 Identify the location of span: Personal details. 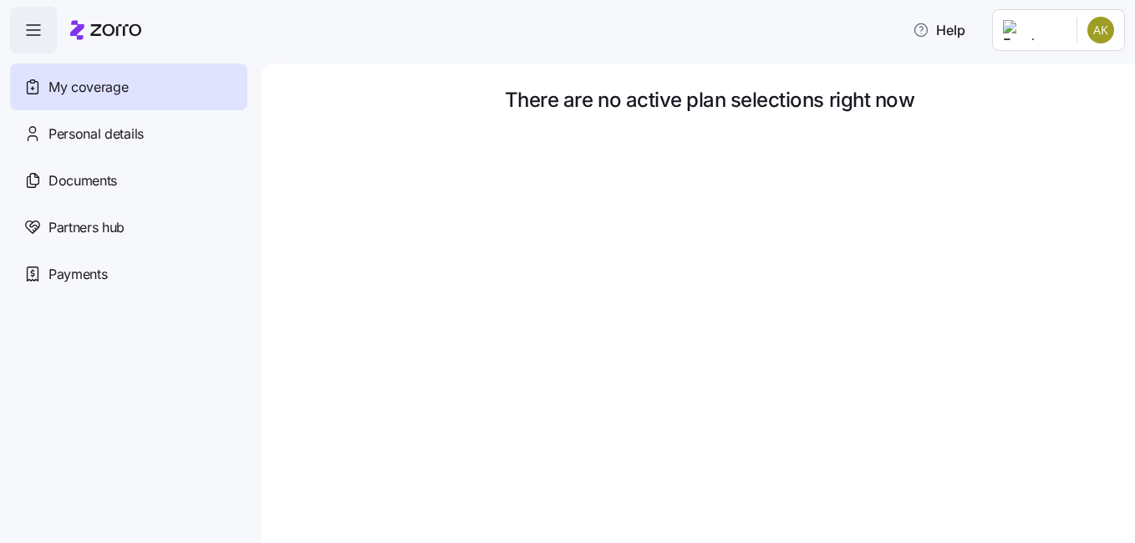
(96, 134).